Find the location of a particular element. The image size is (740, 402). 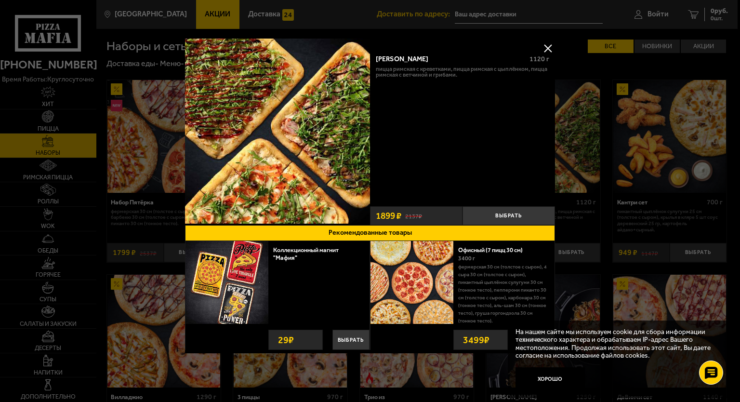

span: 1899 ₽ is located at coordinates (388, 215).